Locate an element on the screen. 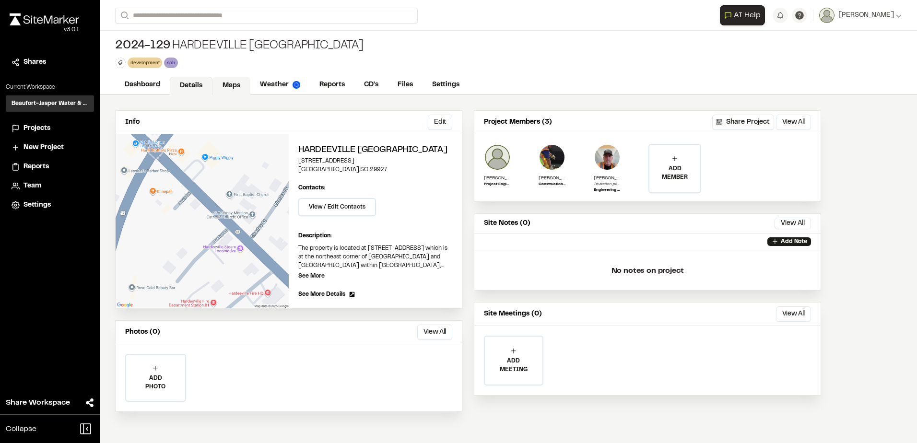  span: Team is located at coordinates (32, 186).